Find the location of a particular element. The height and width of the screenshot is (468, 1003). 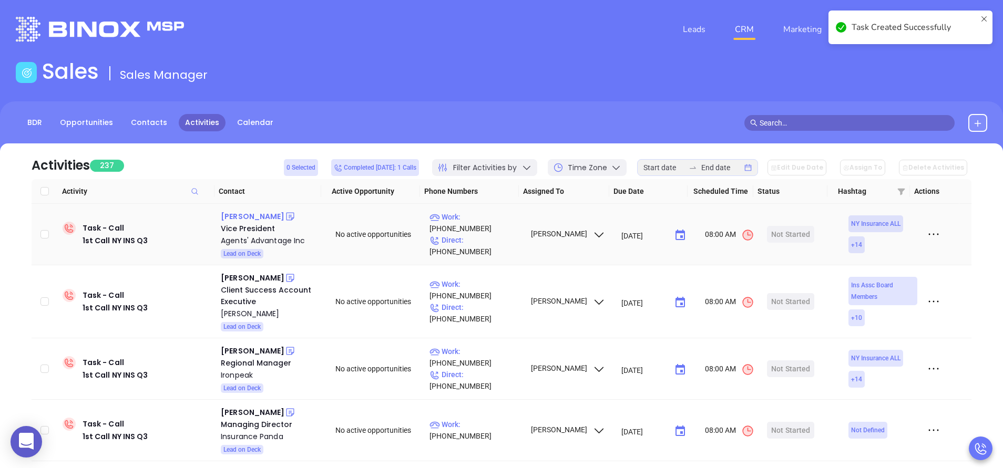

div: Regional Manager is located at coordinates (271, 363).